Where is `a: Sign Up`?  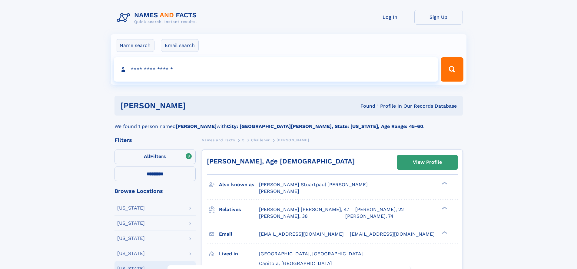 a: Sign Up is located at coordinates (438, 17).